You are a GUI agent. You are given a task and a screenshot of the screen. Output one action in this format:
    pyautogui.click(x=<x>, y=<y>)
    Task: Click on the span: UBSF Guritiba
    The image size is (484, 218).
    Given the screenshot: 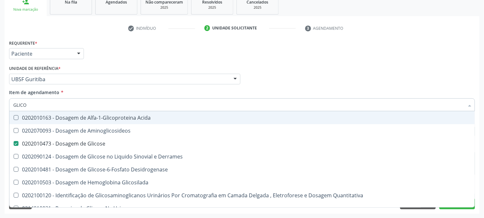 What is the action you would take?
    pyautogui.click(x=119, y=79)
    